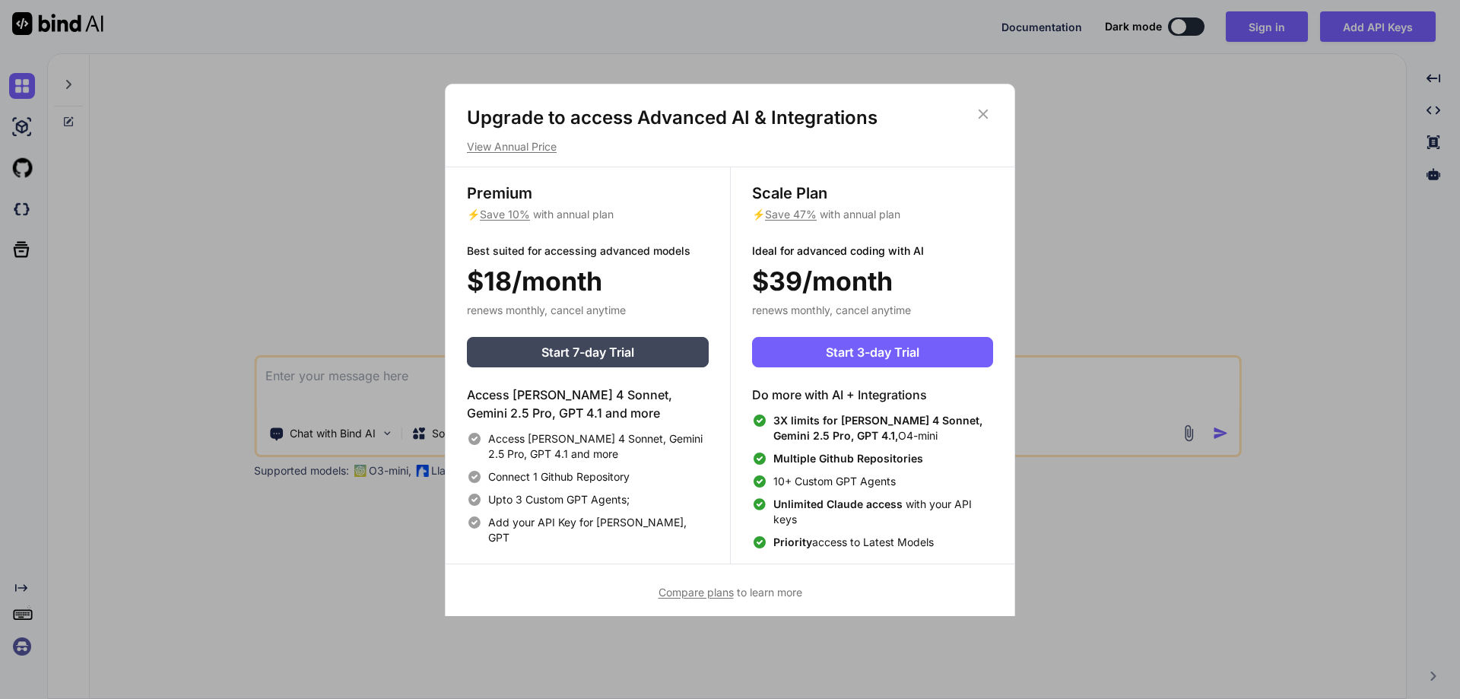 This screenshot has width=1460, height=699. Describe the element at coordinates (730, 592) in the screenshot. I see `span: to learn more` at that location.